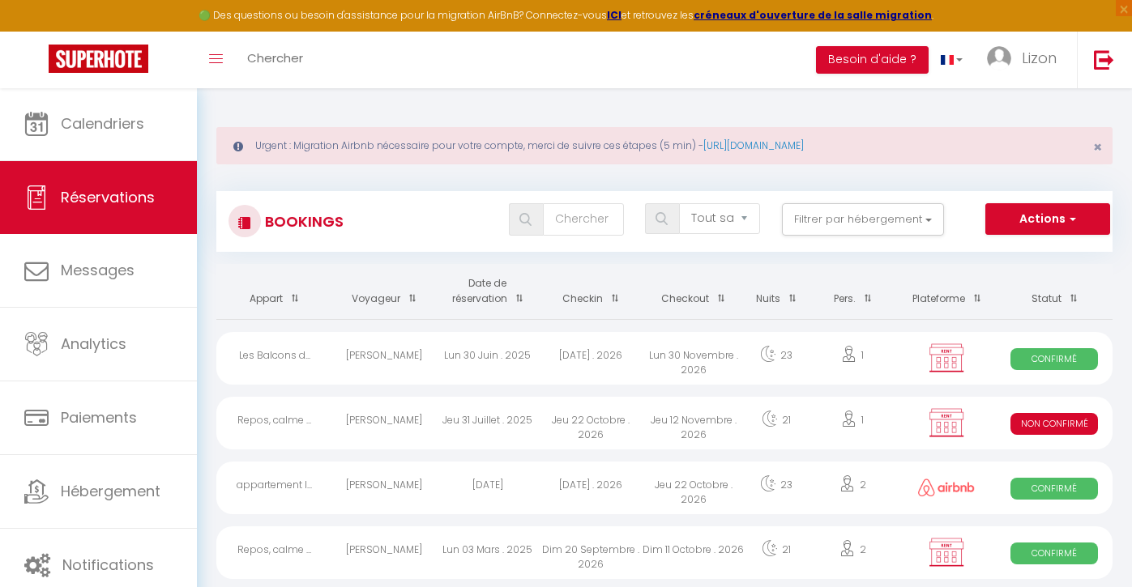 The width and height of the screenshot is (1132, 587). What do you see at coordinates (852, 292) in the screenshot?
I see `th: Sort by people` at bounding box center [852, 292].